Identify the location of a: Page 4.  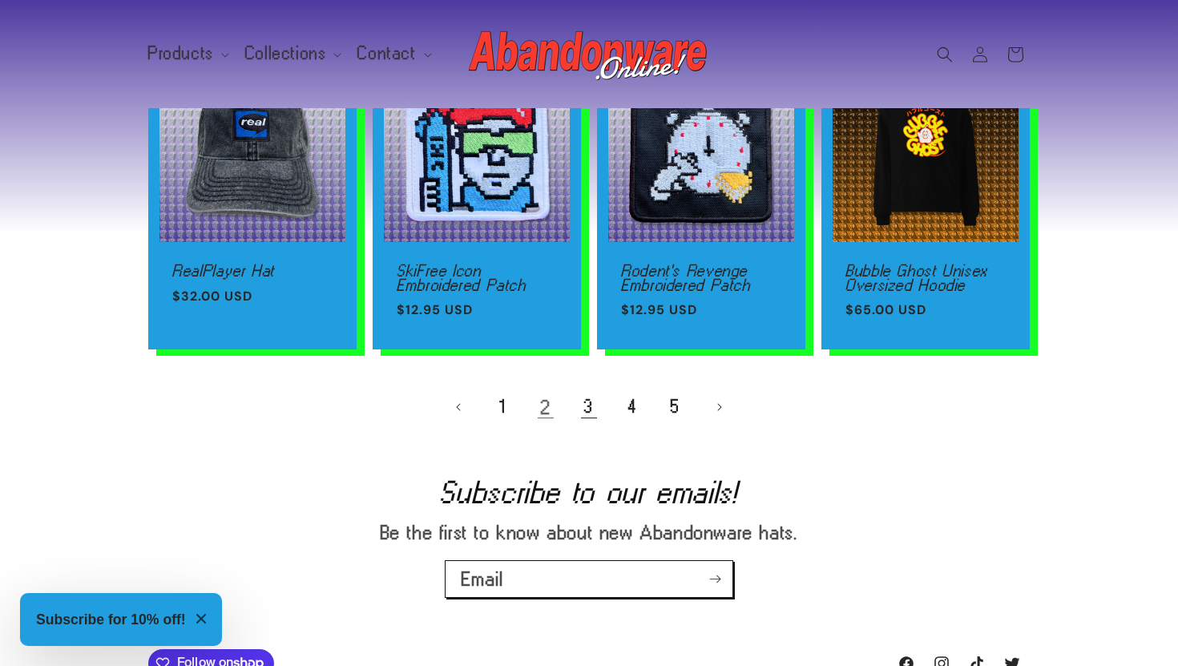
(632, 407).